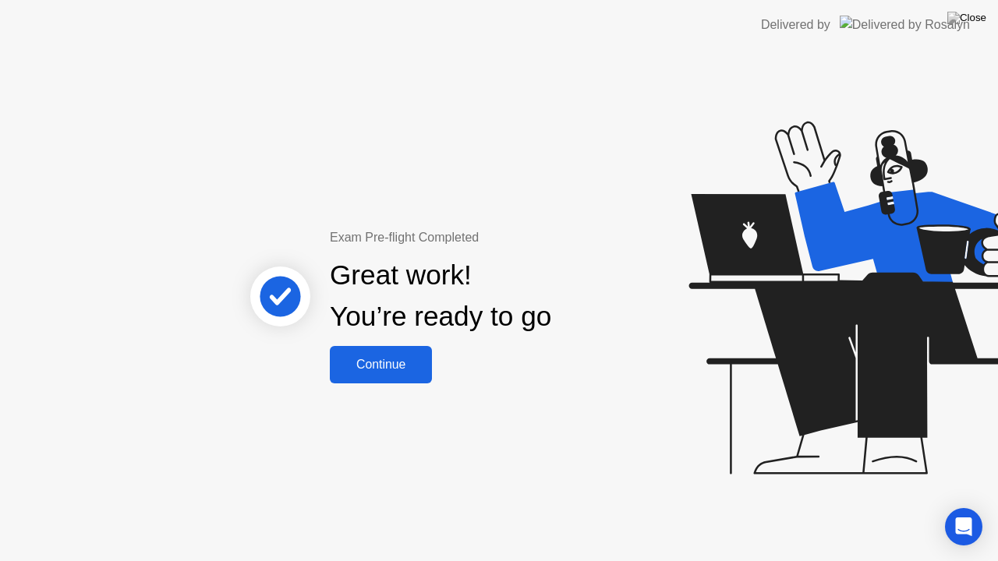  Describe the element at coordinates (904, 24) in the screenshot. I see `img: Delivered by Rosalyn` at that location.